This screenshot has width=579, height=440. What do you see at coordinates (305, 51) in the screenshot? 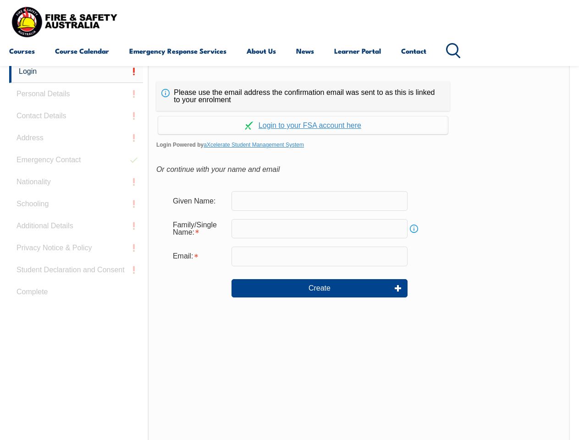
I see `a: News` at bounding box center [305, 51].